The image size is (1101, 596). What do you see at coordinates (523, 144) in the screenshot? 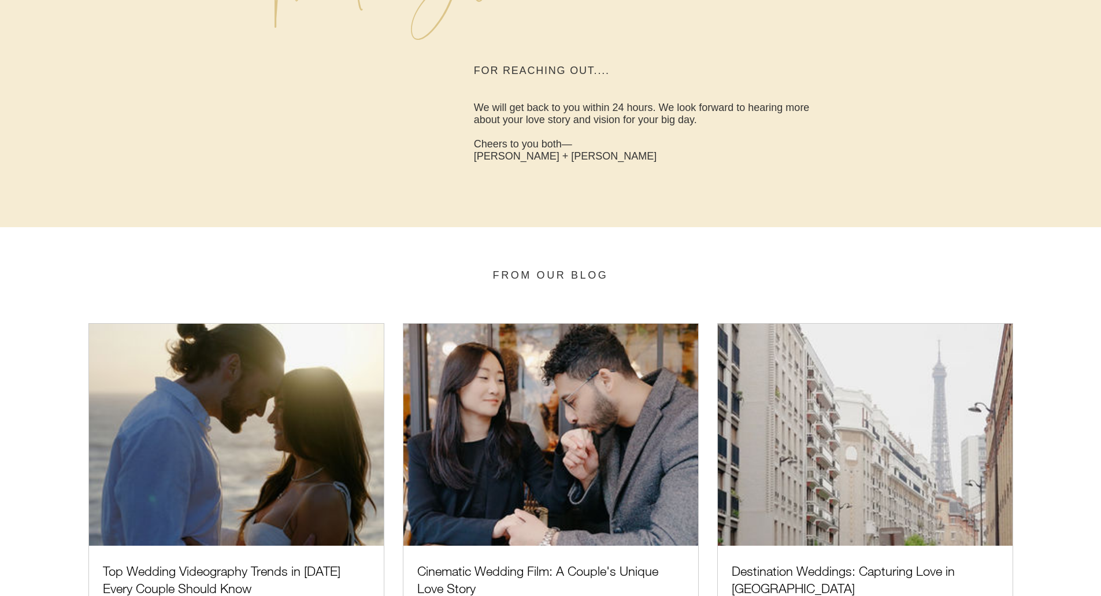
I see `span: Cheers to you both—` at bounding box center [523, 144].